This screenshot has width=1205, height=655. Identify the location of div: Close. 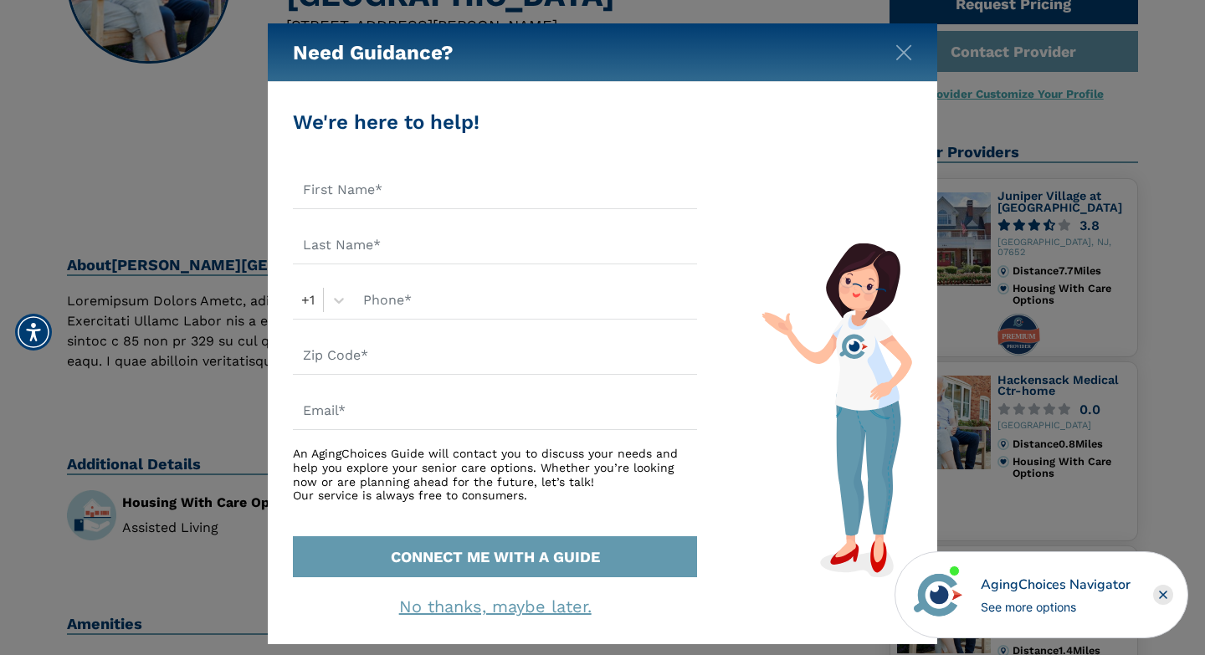
(1163, 595).